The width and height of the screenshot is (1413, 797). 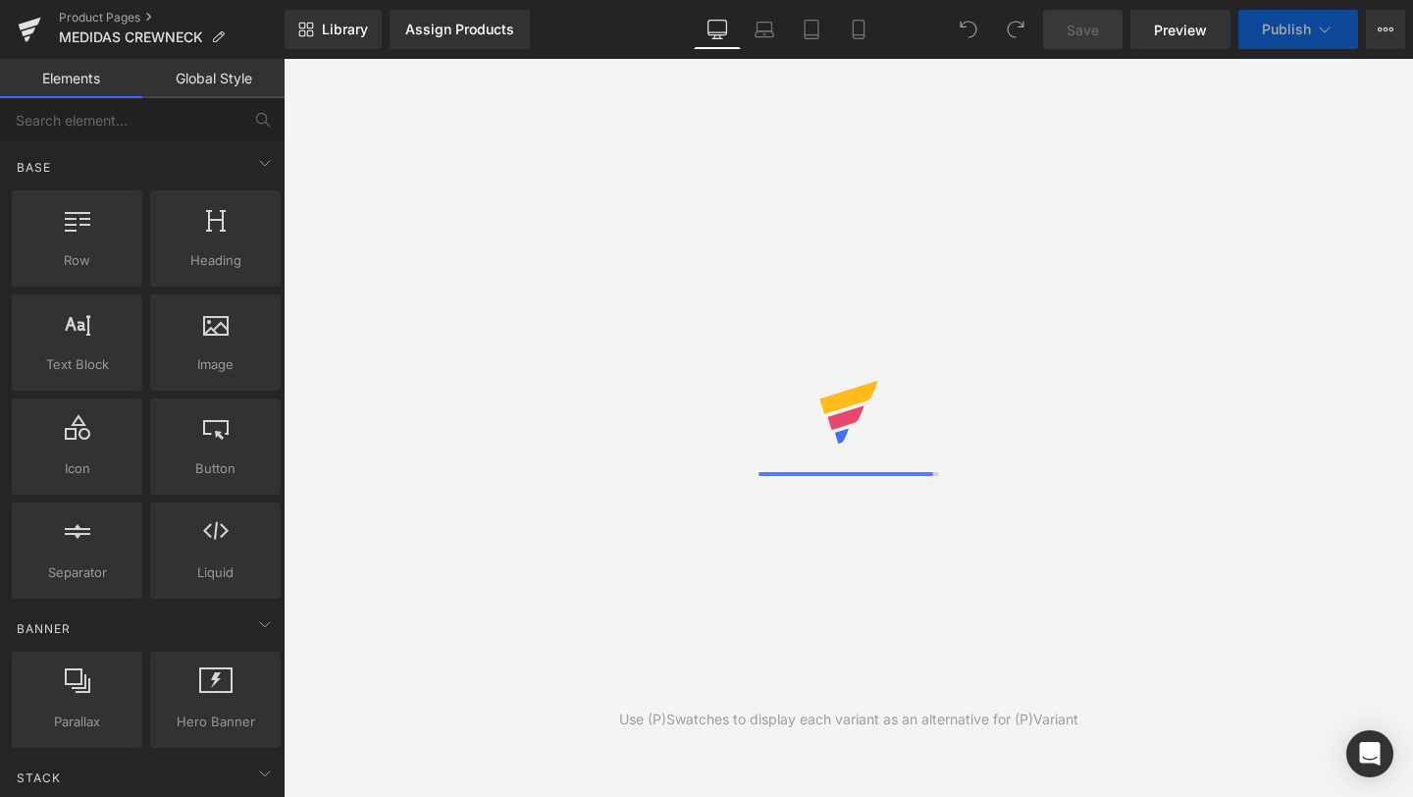 I want to click on a: Product Pages, so click(x=172, y=18).